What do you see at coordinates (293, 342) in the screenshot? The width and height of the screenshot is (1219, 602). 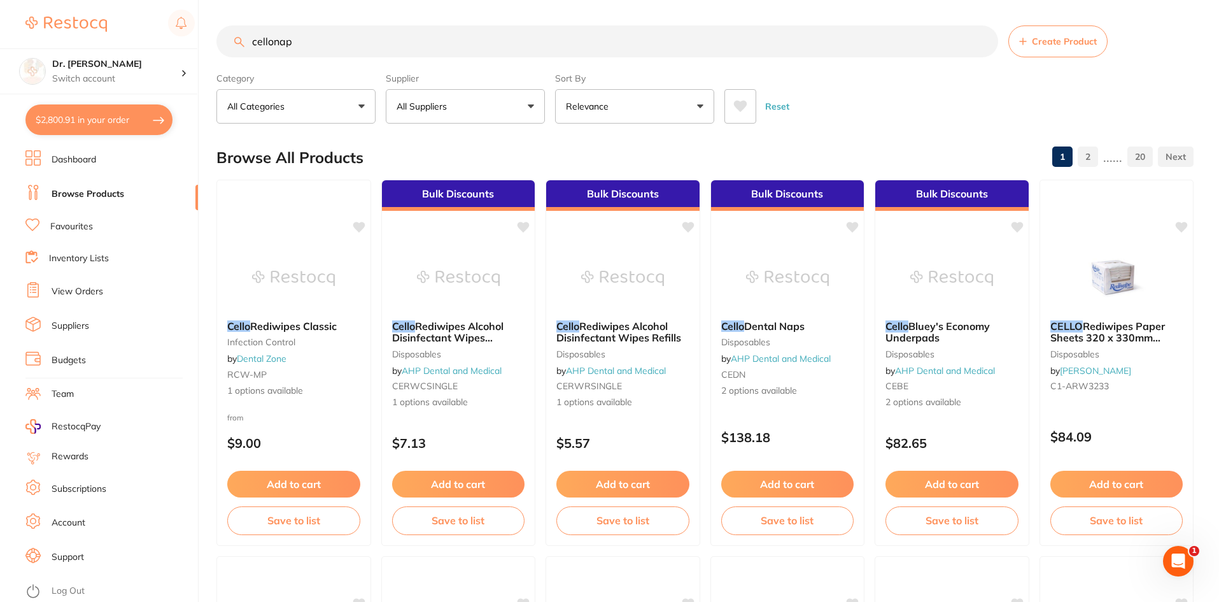 I see `small: Infection Control` at bounding box center [293, 342].